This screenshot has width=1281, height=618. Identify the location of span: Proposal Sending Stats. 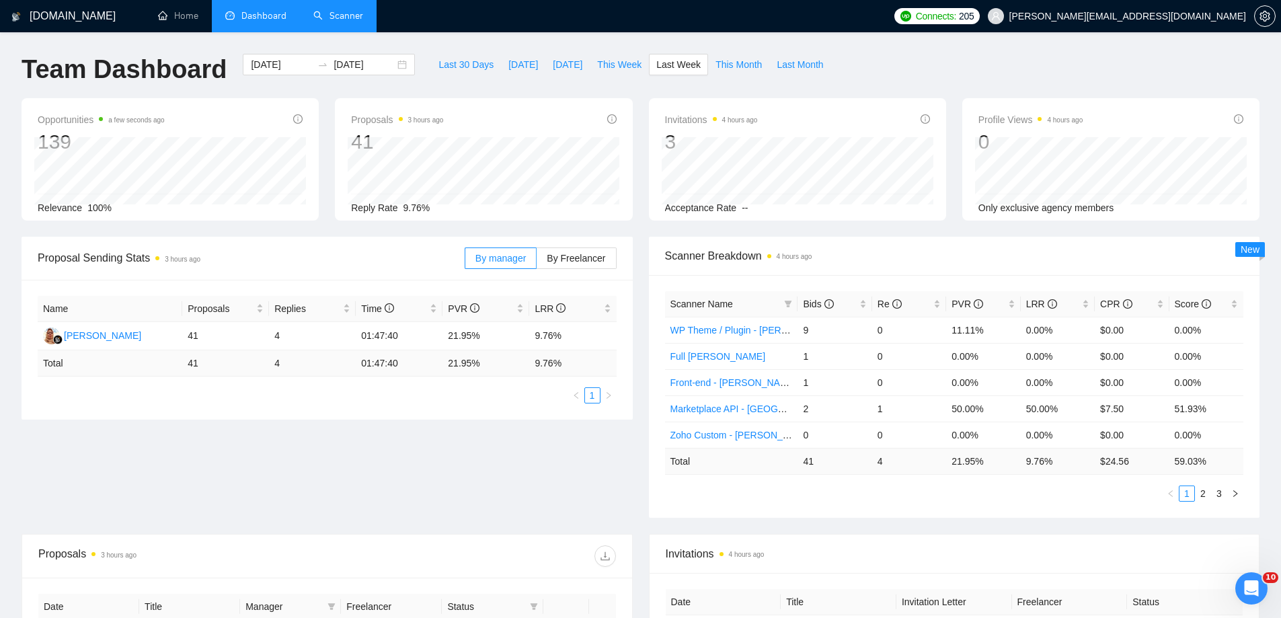
(251, 258).